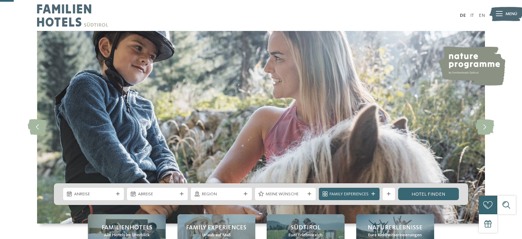 The width and height of the screenshot is (522, 239). What do you see at coordinates (512, 14) in the screenshot?
I see `span: Menü` at bounding box center [512, 14].